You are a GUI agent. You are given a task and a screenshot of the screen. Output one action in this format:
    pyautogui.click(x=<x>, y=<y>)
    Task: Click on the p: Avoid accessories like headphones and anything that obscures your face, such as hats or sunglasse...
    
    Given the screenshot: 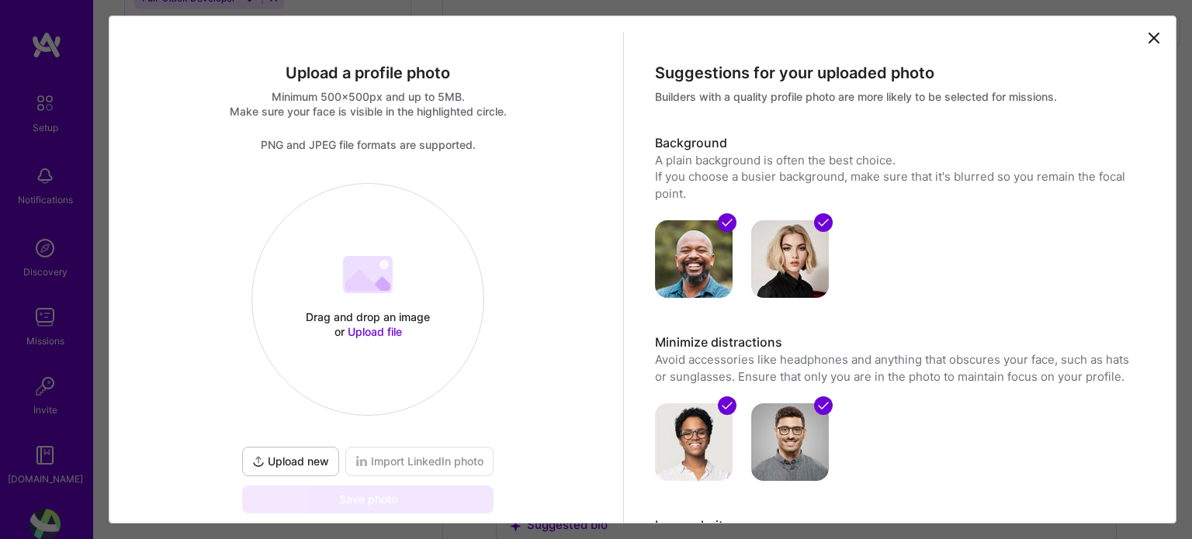 What is the action you would take?
    pyautogui.click(x=898, y=368)
    